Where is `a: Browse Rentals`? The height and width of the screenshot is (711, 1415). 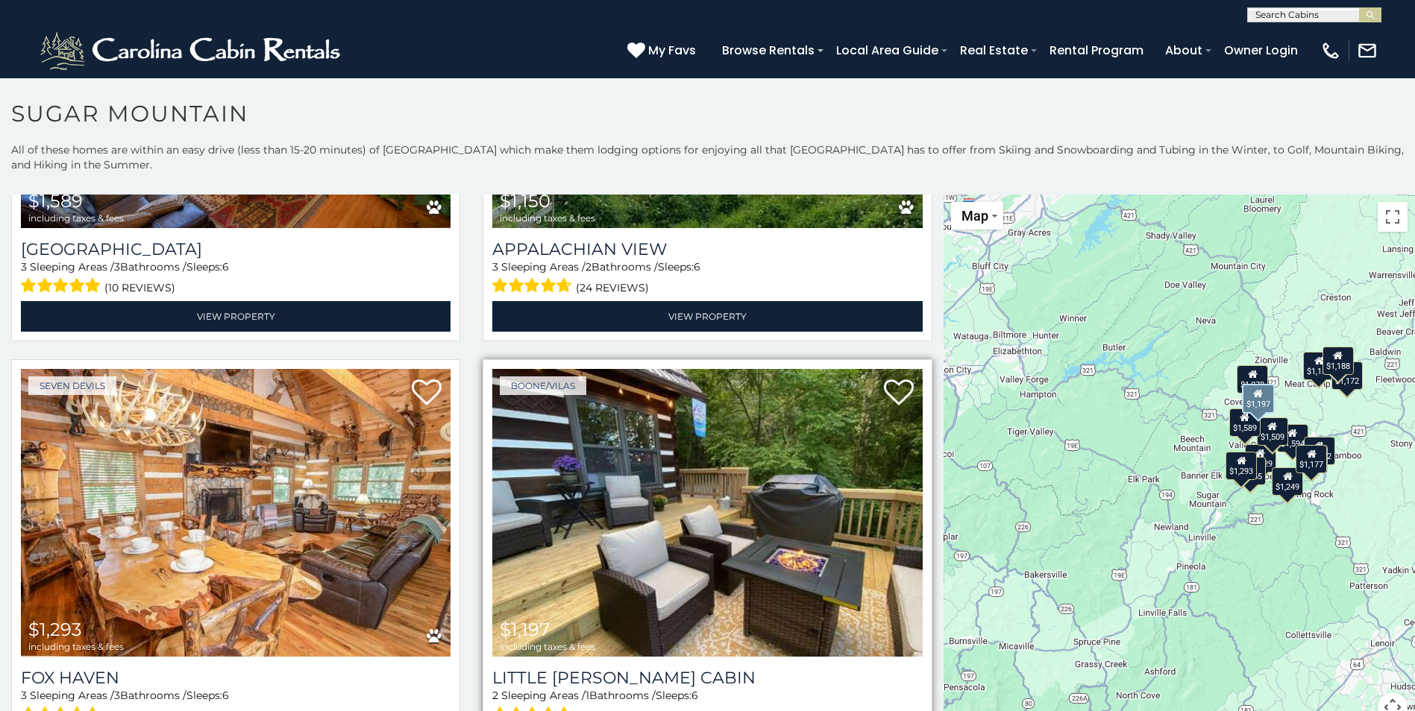 a: Browse Rentals is located at coordinates (768, 50).